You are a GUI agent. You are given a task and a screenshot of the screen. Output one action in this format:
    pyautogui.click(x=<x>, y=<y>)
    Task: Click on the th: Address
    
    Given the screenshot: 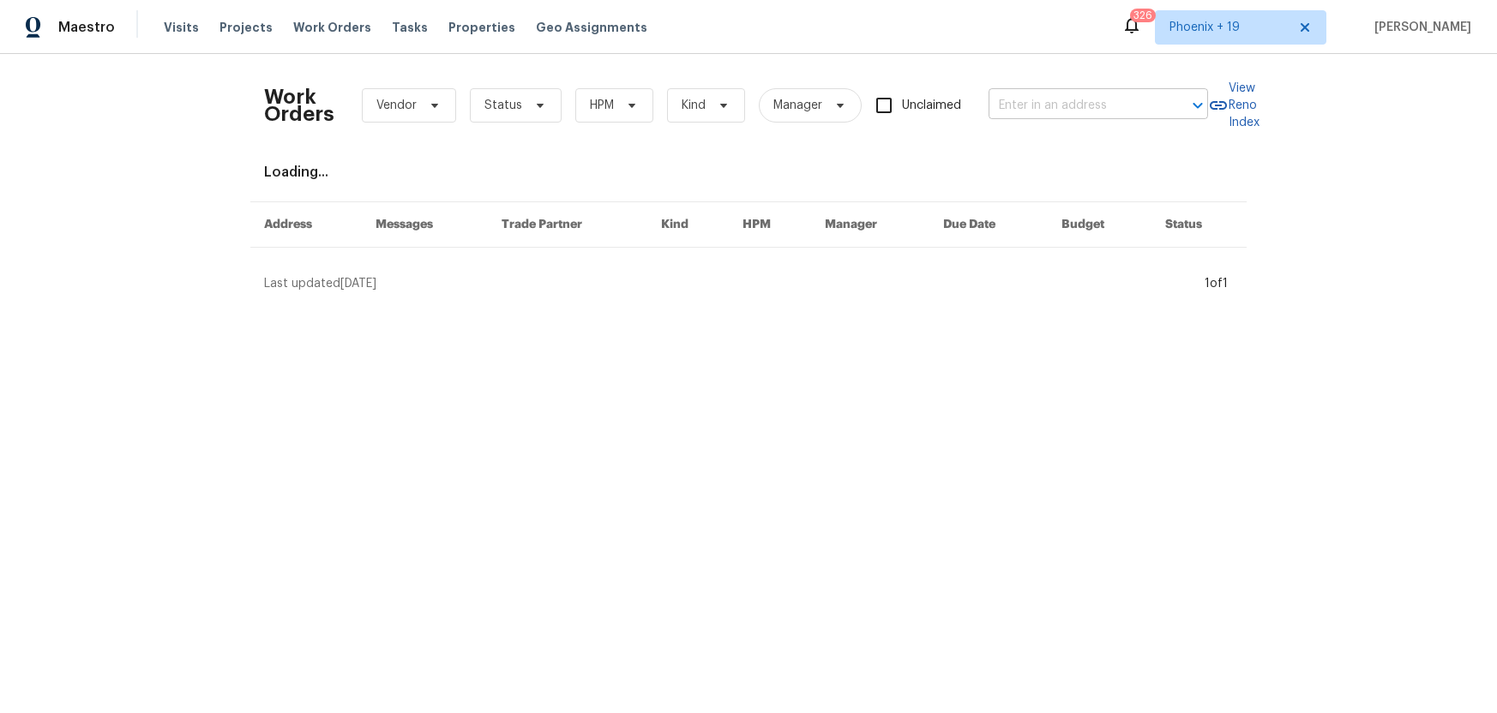 What is the action you would take?
    pyautogui.click(x=306, y=225)
    